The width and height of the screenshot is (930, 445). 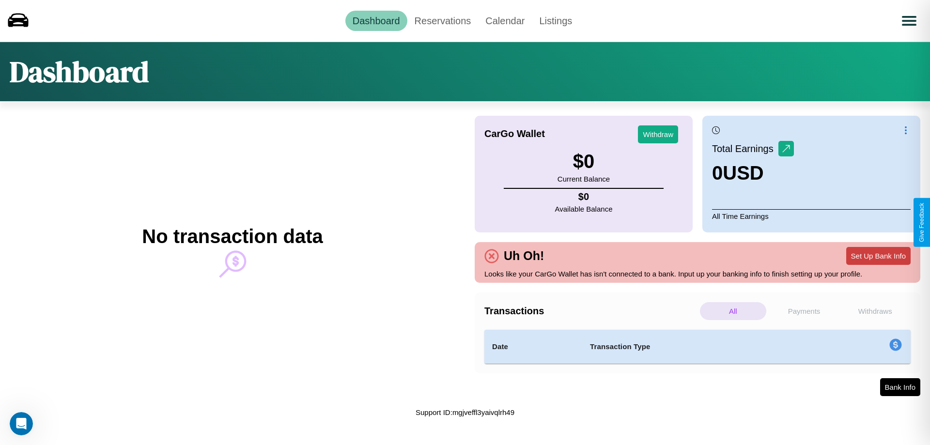 I want to click on h4: $ 0, so click(x=584, y=197).